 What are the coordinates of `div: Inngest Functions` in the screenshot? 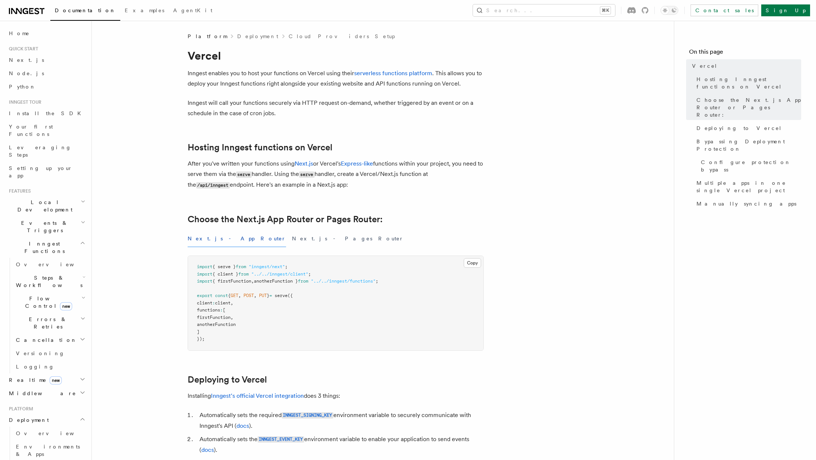 It's located at (46, 315).